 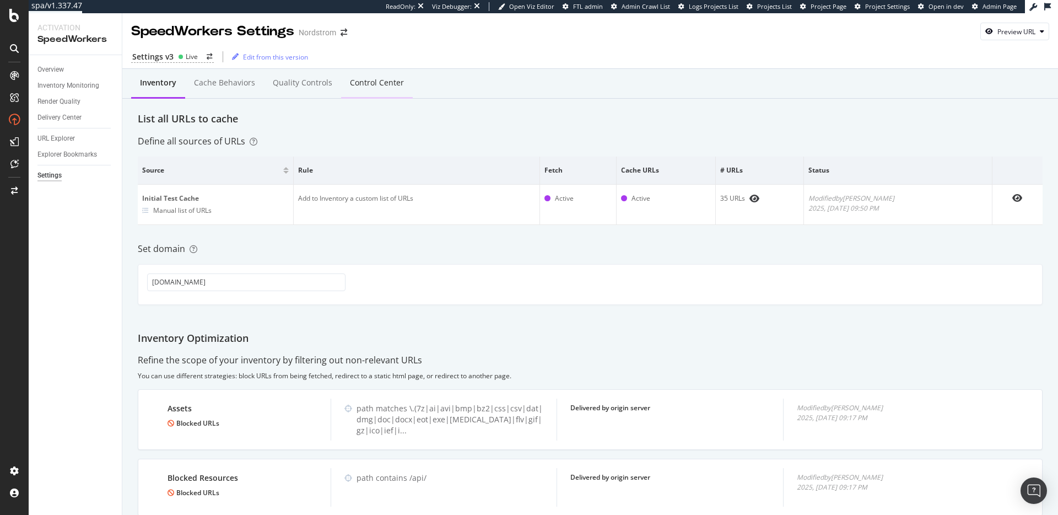 What do you see at coordinates (50, 175) in the screenshot?
I see `div: Settings` at bounding box center [50, 175].